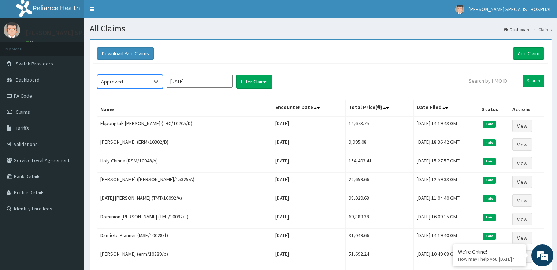 This screenshot has width=557, height=270. Describe the element at coordinates (526, 108) in the screenshot. I see `th: Actions` at that location.